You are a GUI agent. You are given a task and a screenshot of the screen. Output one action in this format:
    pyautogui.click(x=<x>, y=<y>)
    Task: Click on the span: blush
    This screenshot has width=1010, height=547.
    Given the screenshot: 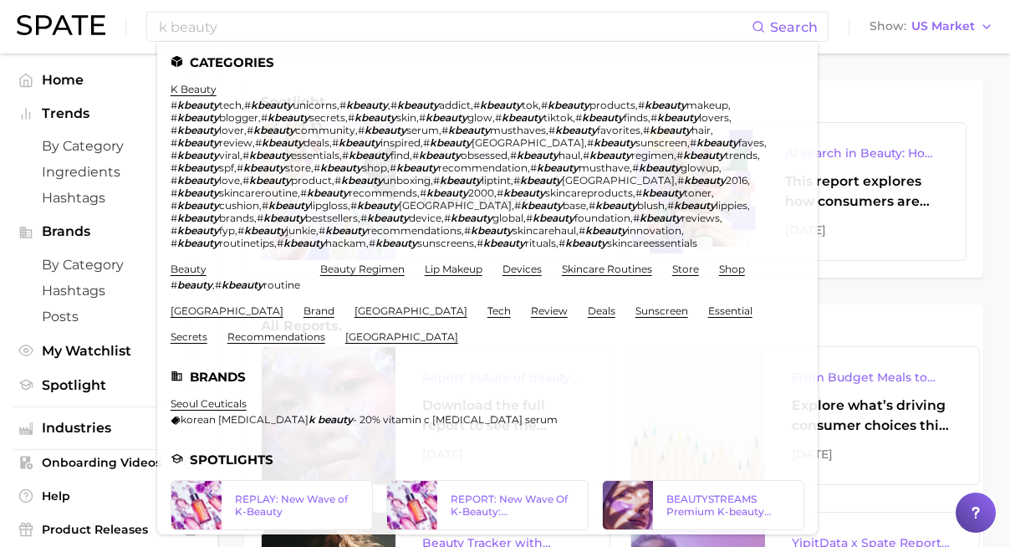 What is the action you would take?
    pyautogui.click(x=651, y=205)
    